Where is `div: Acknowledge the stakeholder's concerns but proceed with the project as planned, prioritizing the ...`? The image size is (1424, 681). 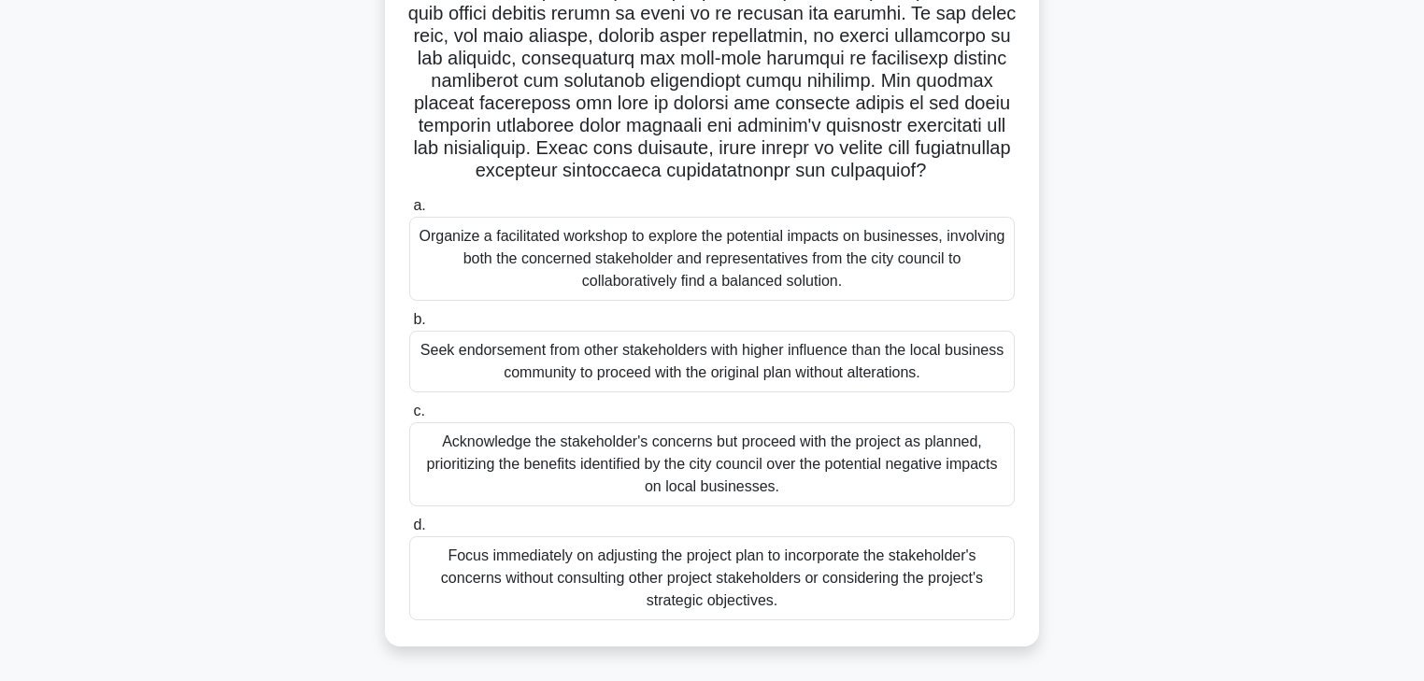 div: Acknowledge the stakeholder's concerns but proceed with the project as planned, prioritizing the ... is located at coordinates (712, 464).